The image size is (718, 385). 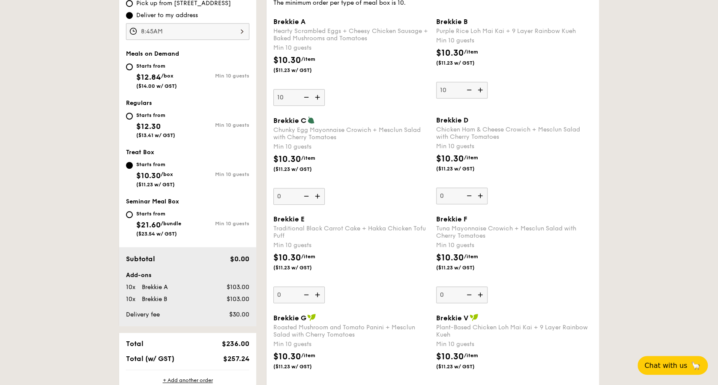 I want to click on span: Brekkie A, so click(x=289, y=21).